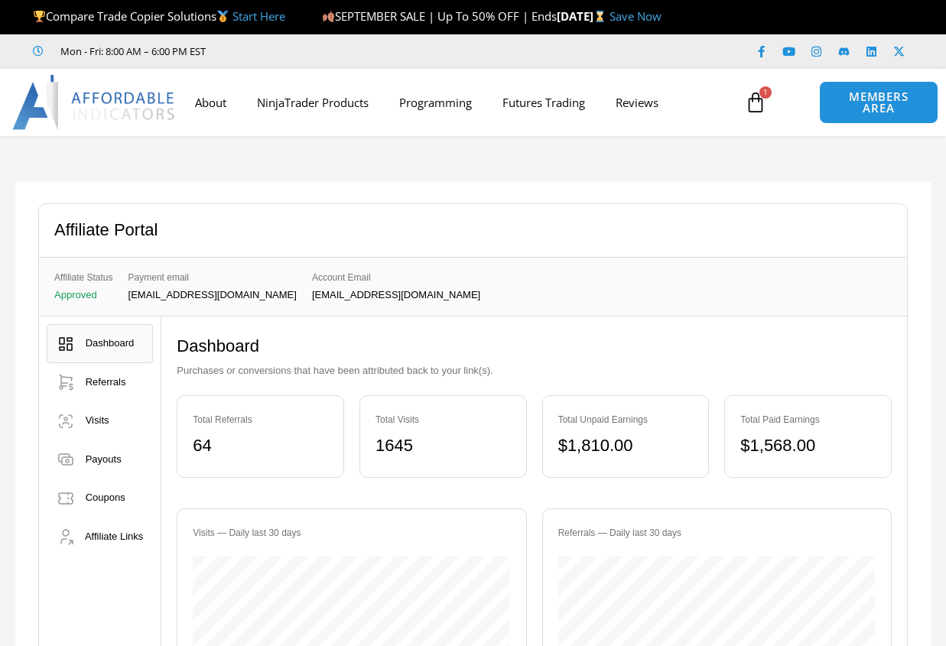  What do you see at coordinates (106, 497) in the screenshot?
I see `span: Coupons` at bounding box center [106, 497].